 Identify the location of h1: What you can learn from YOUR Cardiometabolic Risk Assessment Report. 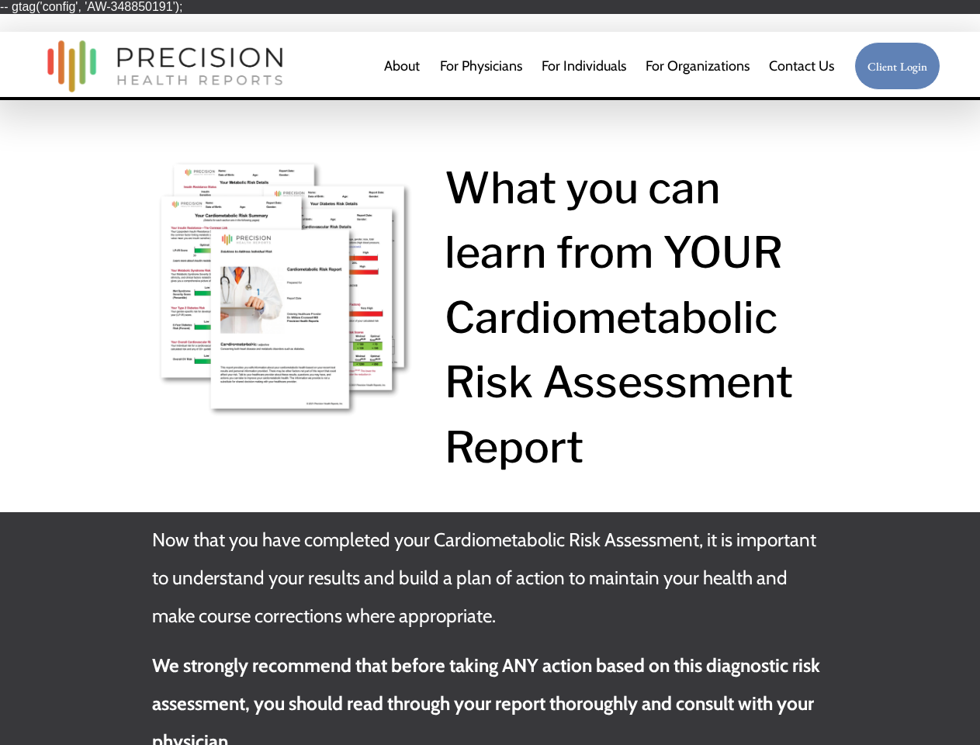
(637, 317).